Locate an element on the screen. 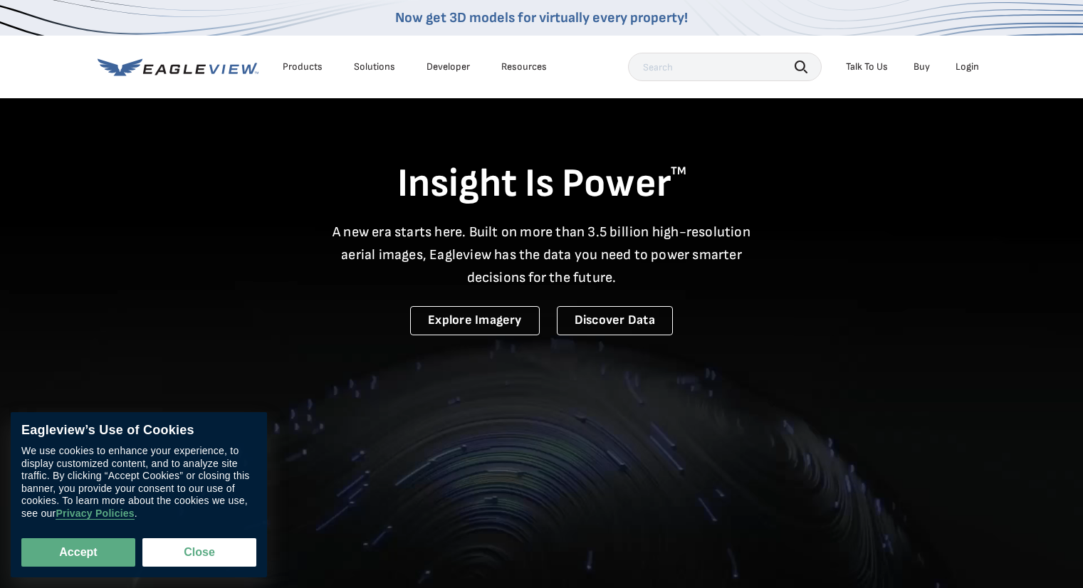 The image size is (1083, 588). a: Developer is located at coordinates (448, 67).